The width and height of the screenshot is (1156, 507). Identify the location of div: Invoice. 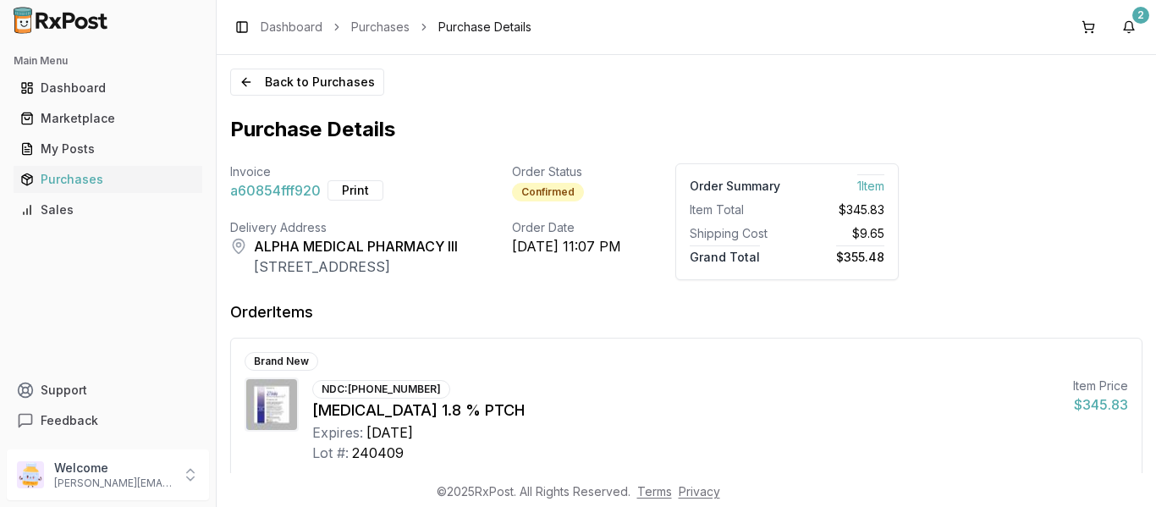
(344, 172).